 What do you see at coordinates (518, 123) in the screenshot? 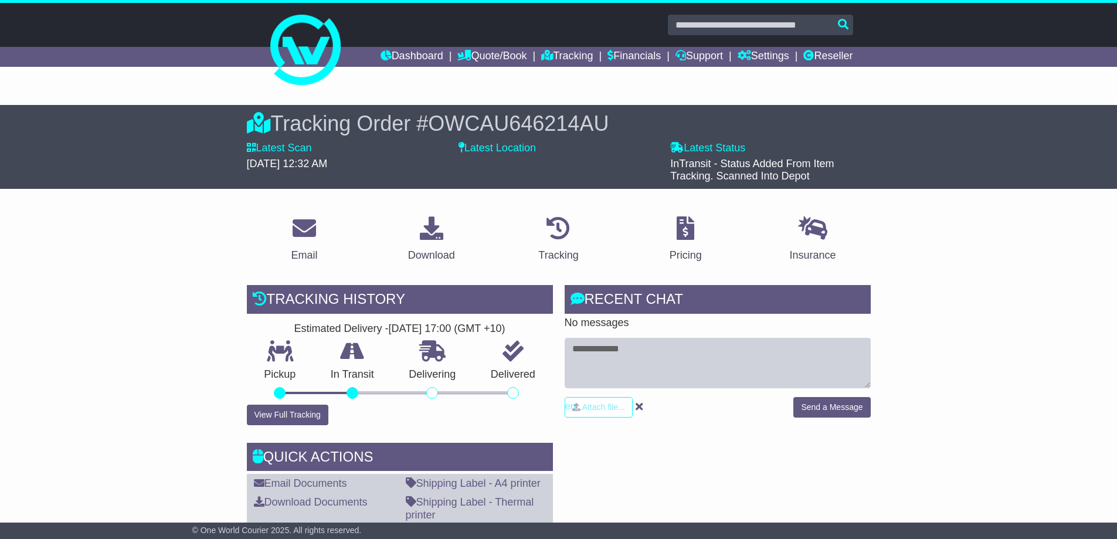
I see `span: OWCAU646214AU` at bounding box center [518, 123].